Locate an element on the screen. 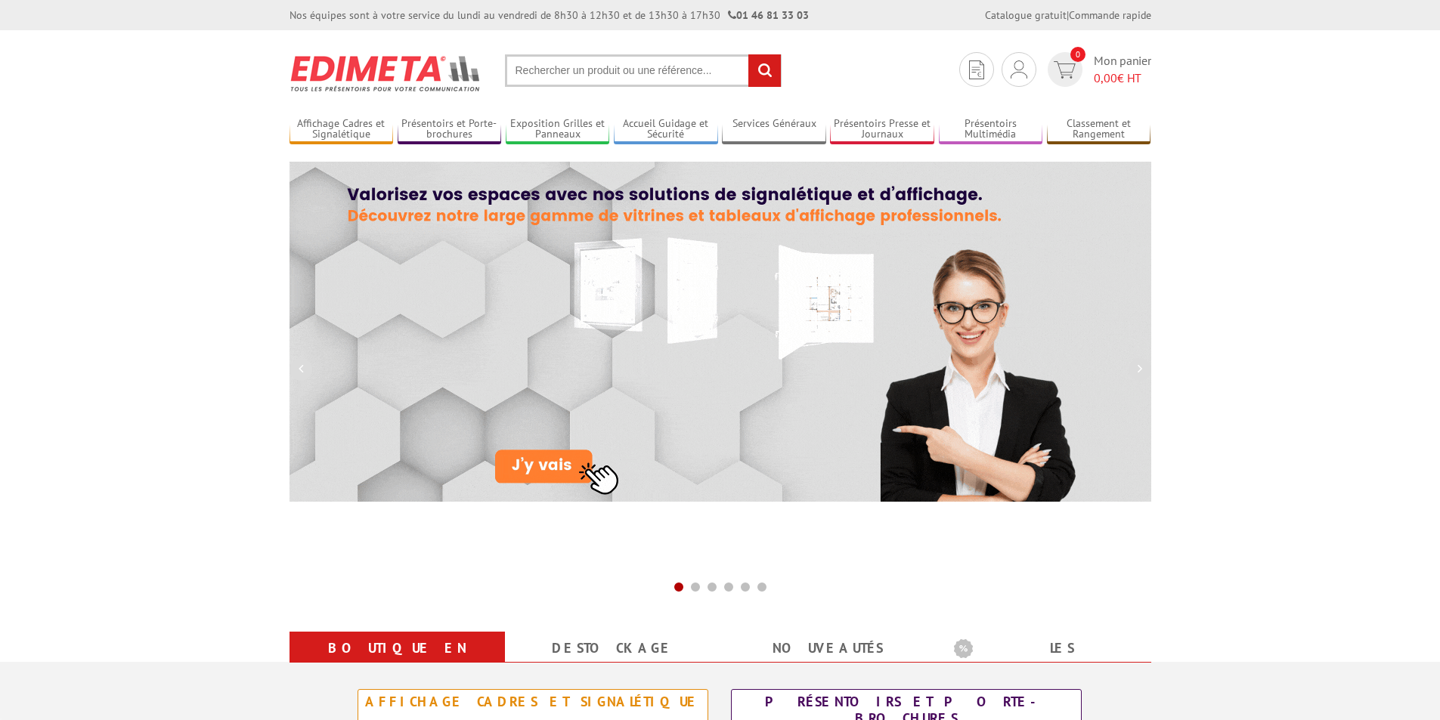  b: Les promotions is located at coordinates (1048, 650).